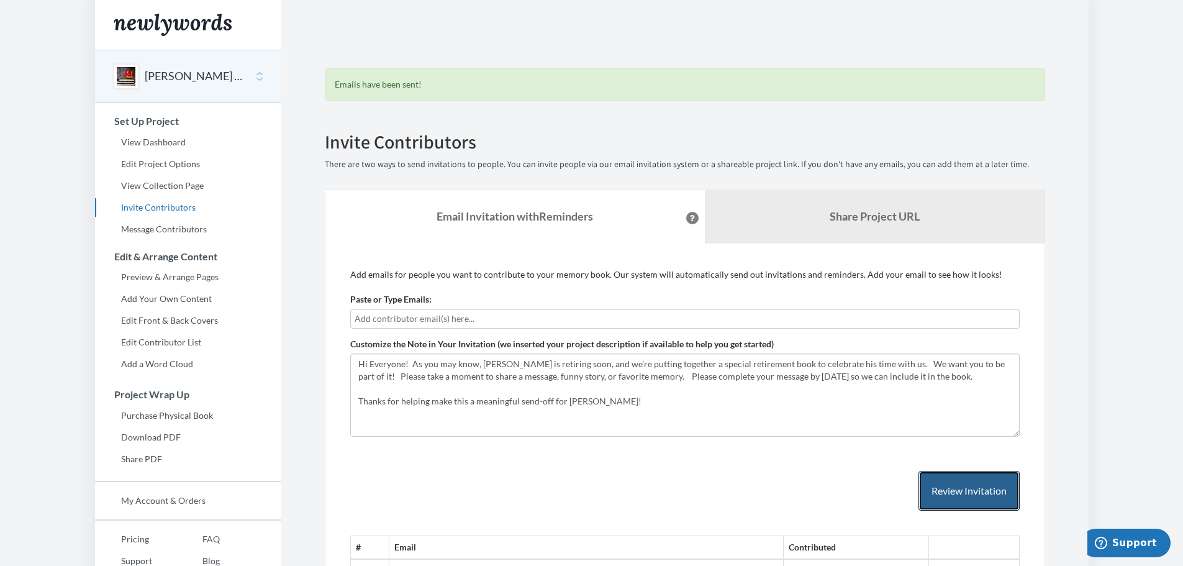 Image resolution: width=1183 pixels, height=566 pixels. I want to click on h3: Edit & Arrange Content, so click(188, 257).